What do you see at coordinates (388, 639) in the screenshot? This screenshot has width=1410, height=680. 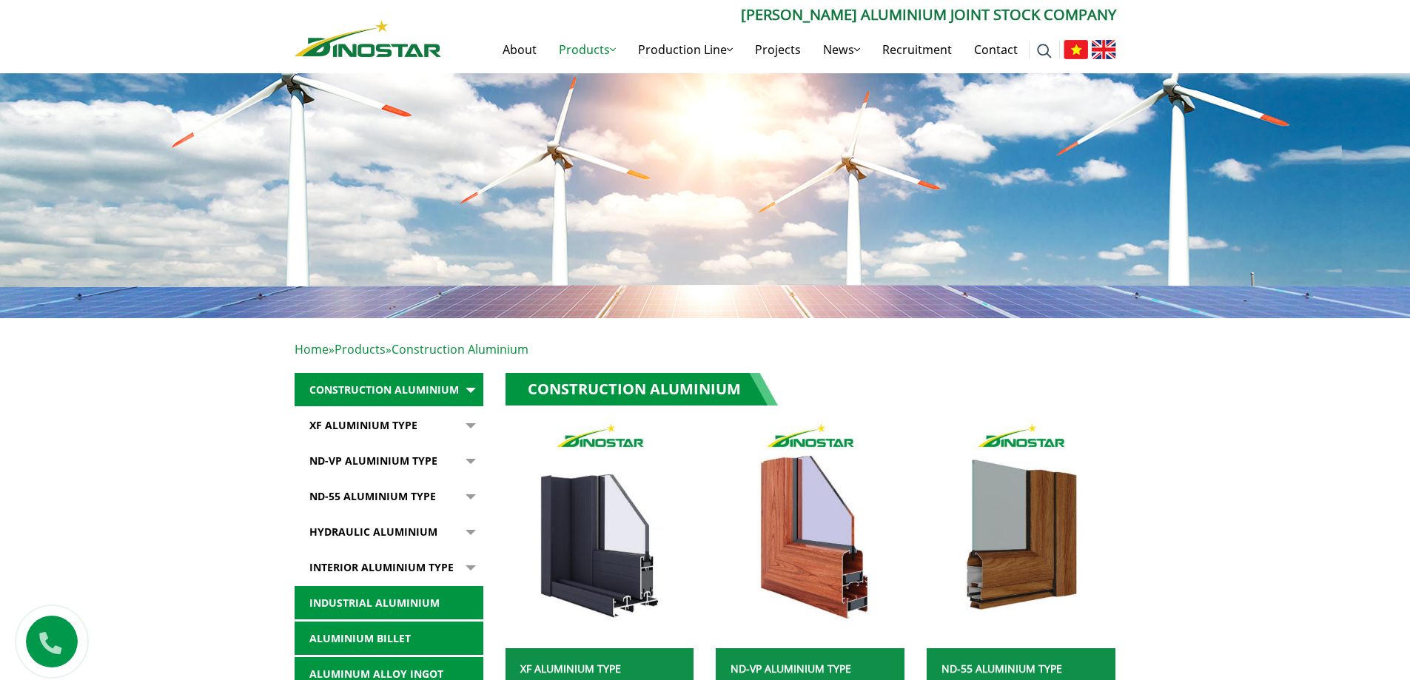 I see `a: Aluminium billet` at bounding box center [388, 639].